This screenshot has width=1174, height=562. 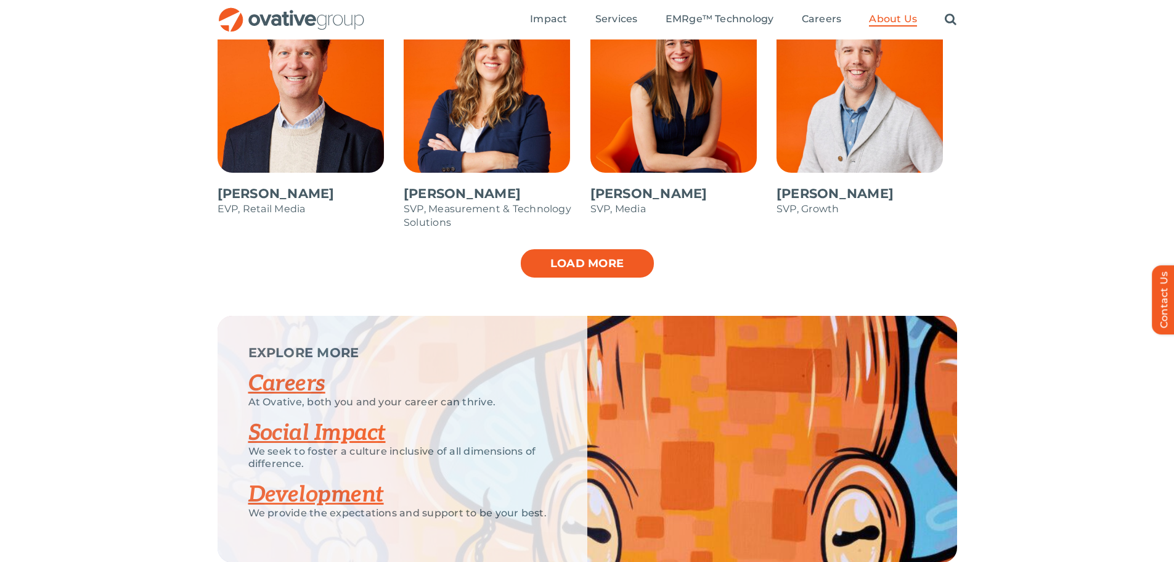 I want to click on a: Impact, so click(x=549, y=20).